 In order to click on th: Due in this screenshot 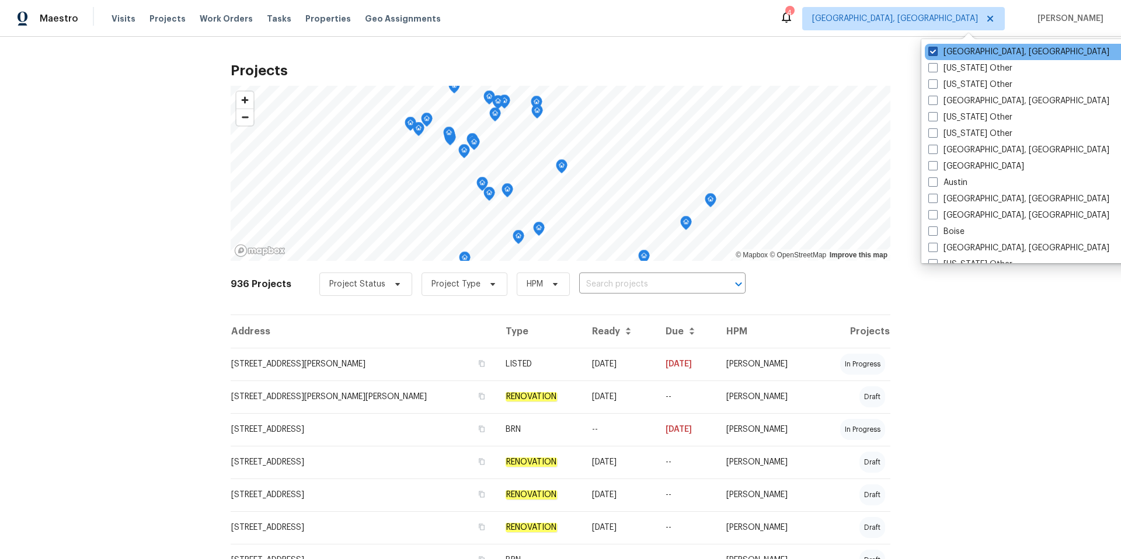, I will do `click(687, 332)`.